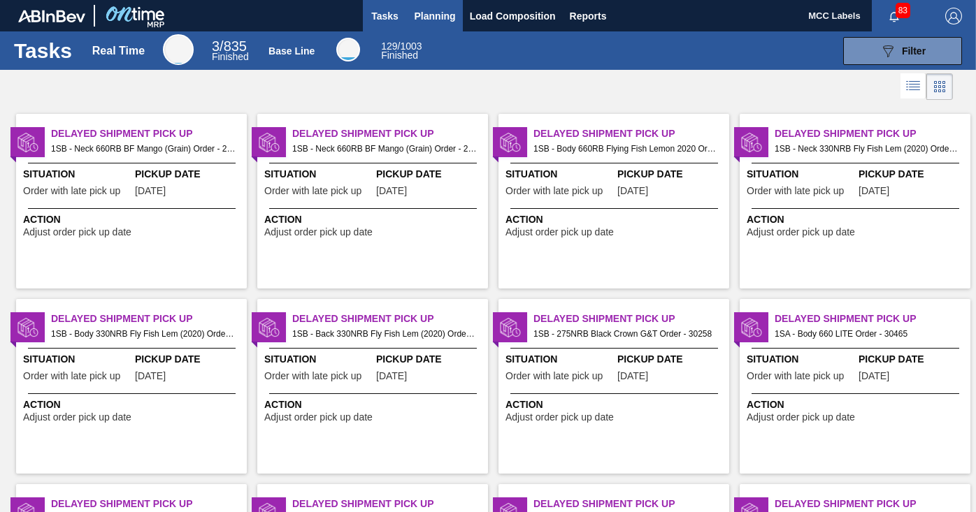 The width and height of the screenshot is (976, 512). What do you see at coordinates (867, 334) in the screenshot?
I see `span: 1SA - Body 660 LITE Order - 30465` at bounding box center [867, 334].